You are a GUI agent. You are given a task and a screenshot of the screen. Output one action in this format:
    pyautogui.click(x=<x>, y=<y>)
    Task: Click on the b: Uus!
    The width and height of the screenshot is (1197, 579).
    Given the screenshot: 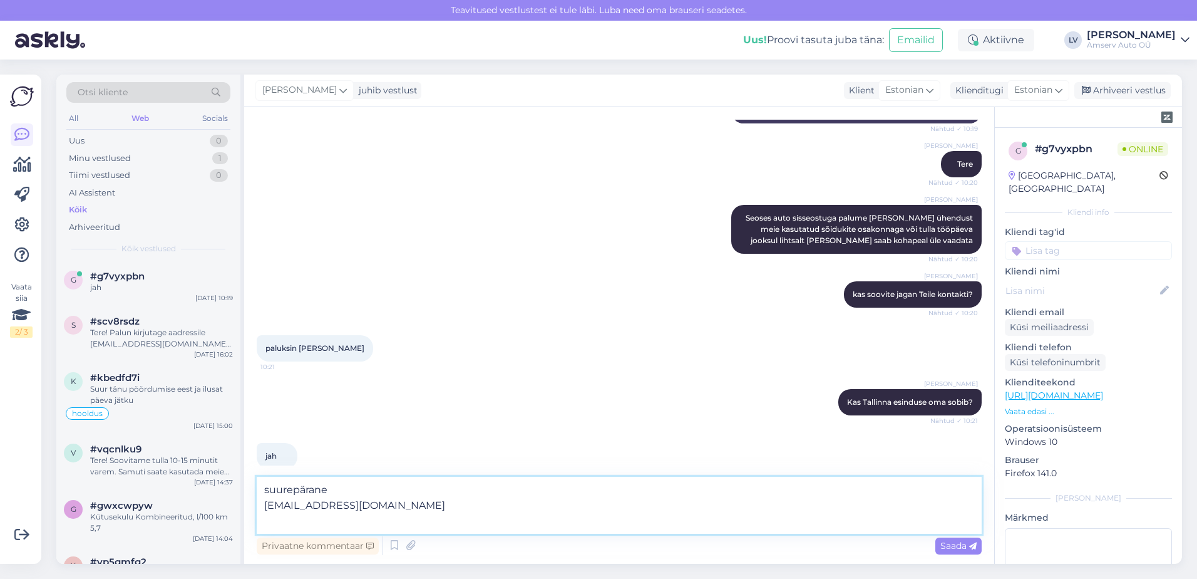 What is the action you would take?
    pyautogui.click(x=755, y=39)
    